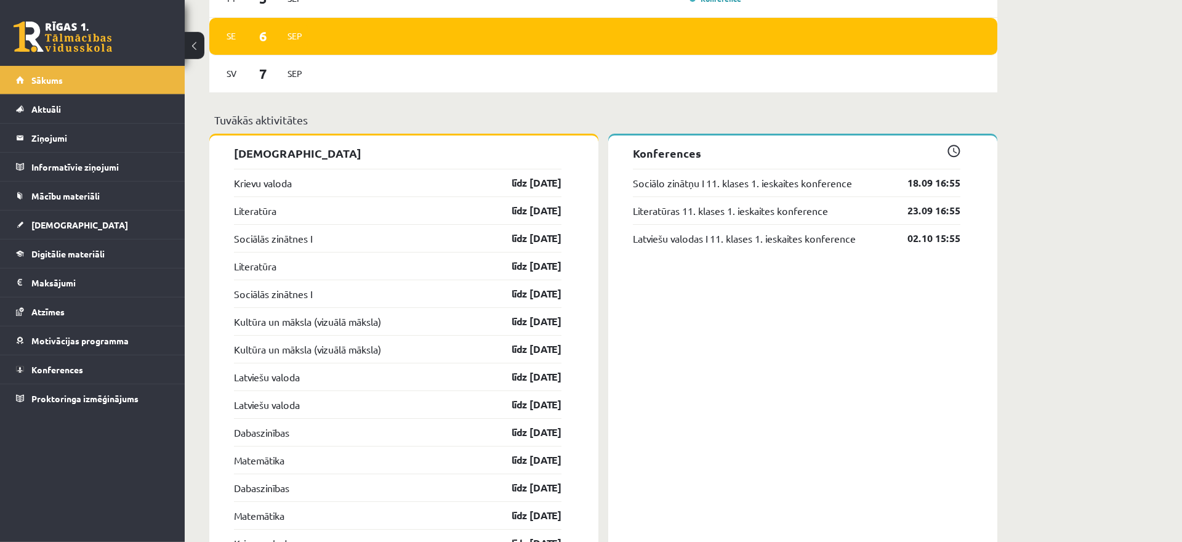  Describe the element at coordinates (92, 398) in the screenshot. I see `a: Proktoringa izmēģinājums` at that location.